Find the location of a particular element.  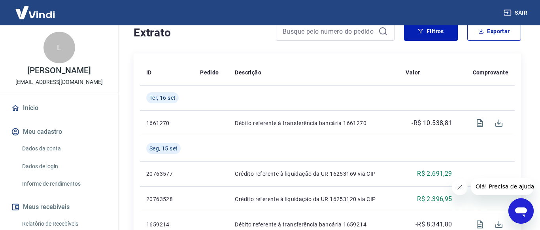

p: 1661270 is located at coordinates (167, 123).